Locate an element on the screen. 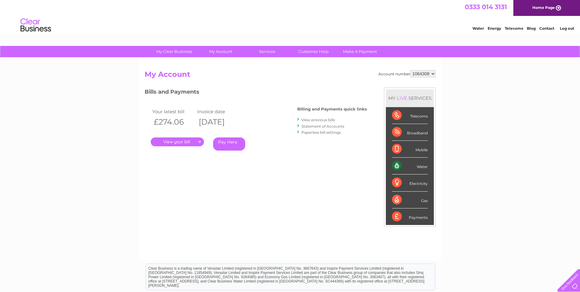  h3: Bills and Payments is located at coordinates (256, 93).